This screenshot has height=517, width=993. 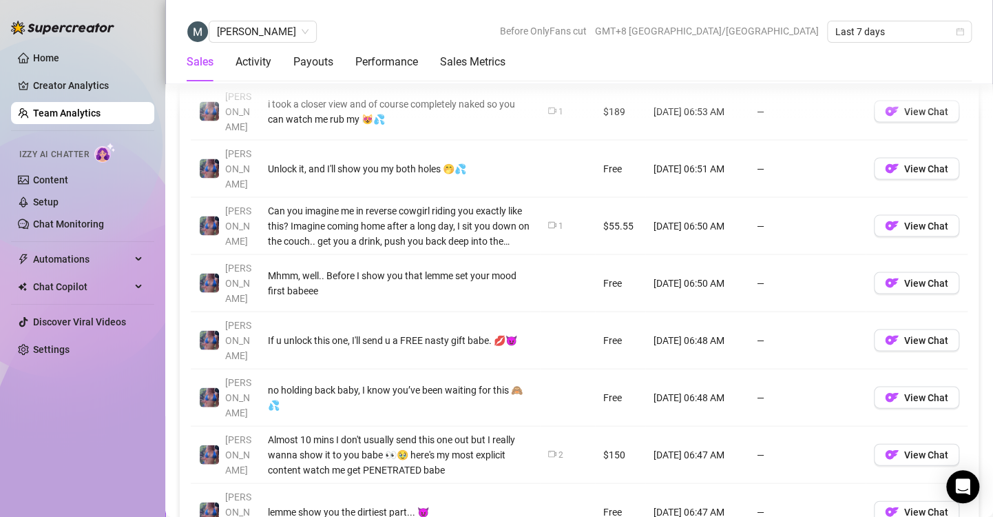 I want to click on span: thunderbolt, so click(x=23, y=259).